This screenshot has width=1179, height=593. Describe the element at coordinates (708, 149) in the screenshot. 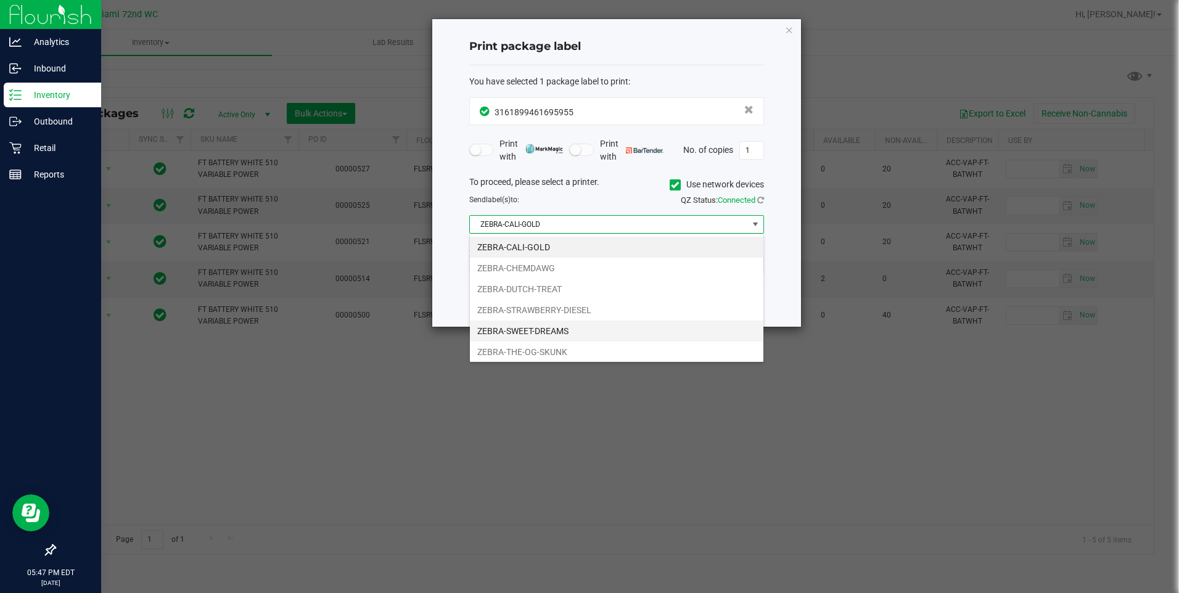

I see `span: No. of copies` at that location.